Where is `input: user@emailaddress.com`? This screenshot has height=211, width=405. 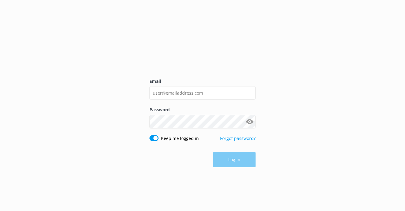
input: user@emailaddress.com is located at coordinates (202, 93).